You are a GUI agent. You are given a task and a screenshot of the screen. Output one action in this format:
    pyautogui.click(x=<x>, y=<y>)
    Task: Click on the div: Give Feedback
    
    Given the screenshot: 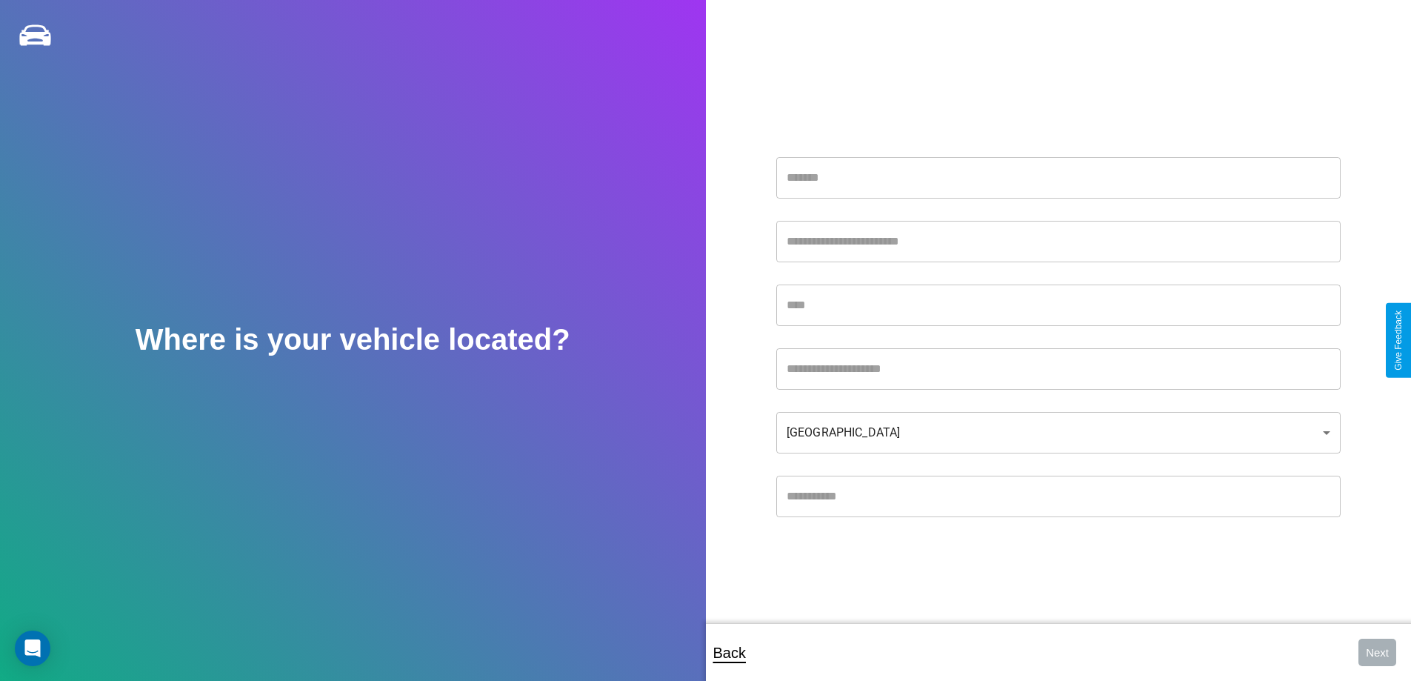 What is the action you would take?
    pyautogui.click(x=1398, y=340)
    